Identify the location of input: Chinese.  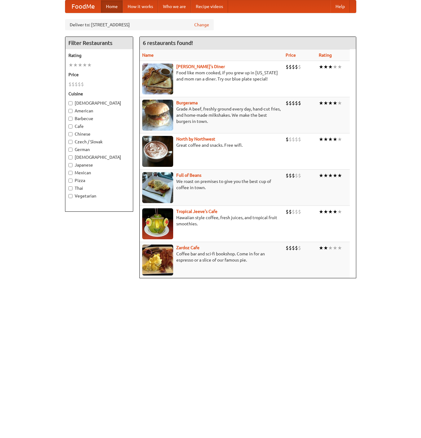
(70, 134).